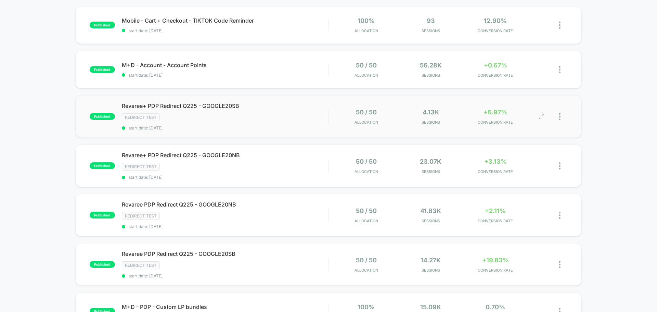 This screenshot has height=312, width=657. What do you see at coordinates (430, 161) in the screenshot?
I see `span: 23.07k` at bounding box center [430, 161].